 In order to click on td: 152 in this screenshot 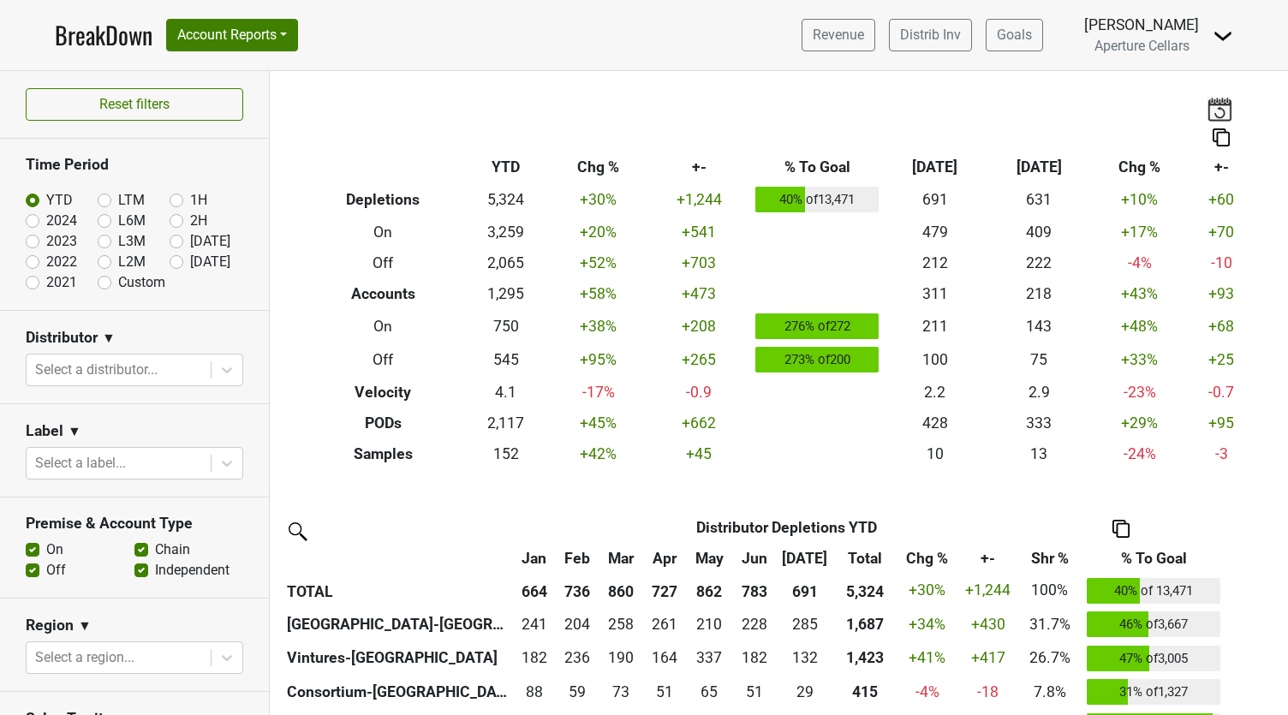, I will do `click(506, 454)`.